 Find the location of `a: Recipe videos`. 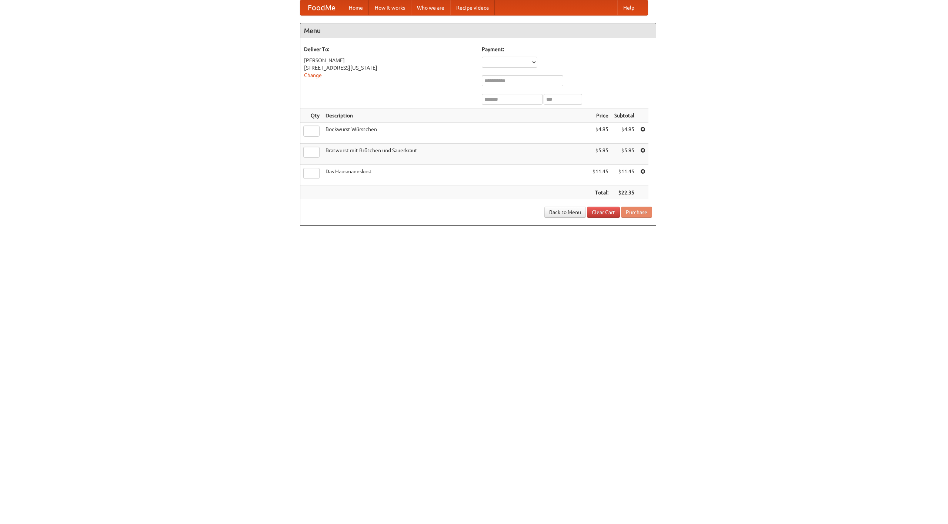

a: Recipe videos is located at coordinates (472, 8).